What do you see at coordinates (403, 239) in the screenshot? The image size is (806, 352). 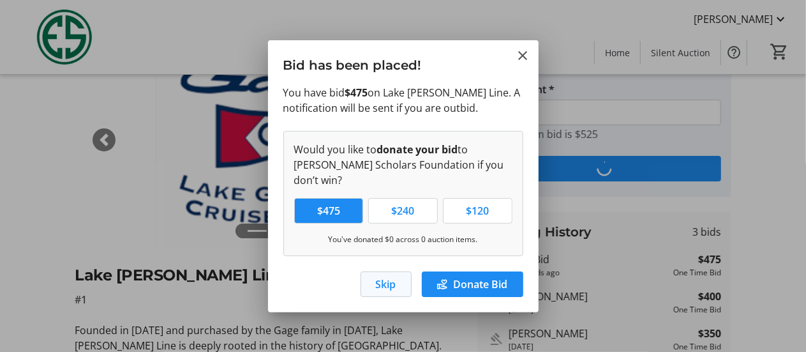 I see `p: You've donated $0 across 0 auction items.` at bounding box center [403, 239].